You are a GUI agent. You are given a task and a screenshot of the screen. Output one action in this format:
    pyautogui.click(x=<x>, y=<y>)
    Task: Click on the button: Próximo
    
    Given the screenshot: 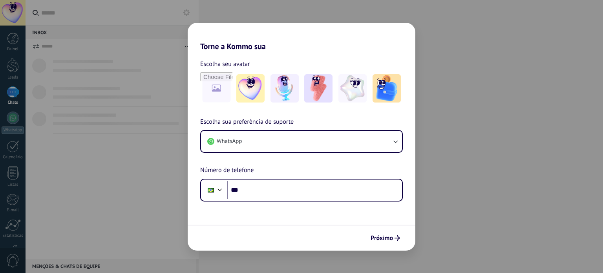 What is the action you would take?
    pyautogui.click(x=385, y=238)
    